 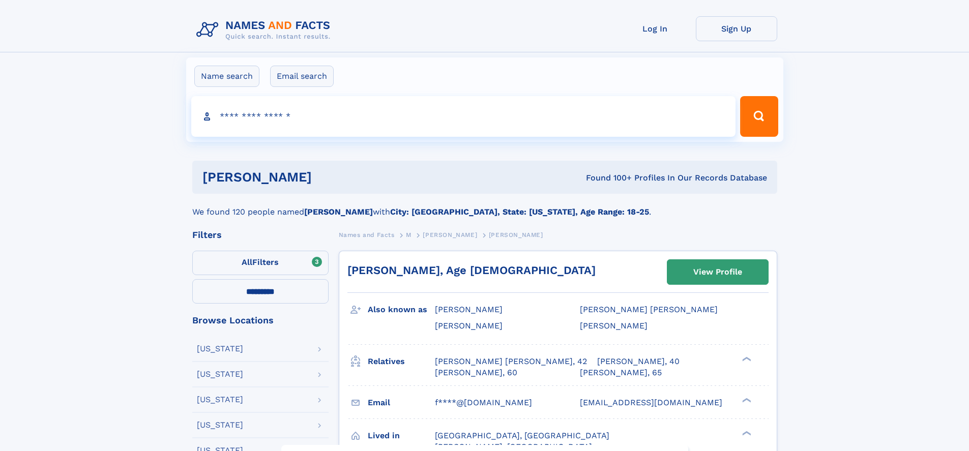 What do you see at coordinates (247, 262) in the screenshot?
I see `span: All` at bounding box center [247, 262].